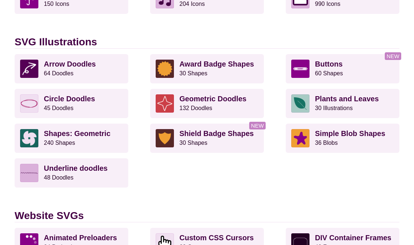 This screenshot has width=414, height=245. What do you see at coordinates (165, 69) in the screenshot?
I see `img: Award Badge Shape` at bounding box center [165, 69].